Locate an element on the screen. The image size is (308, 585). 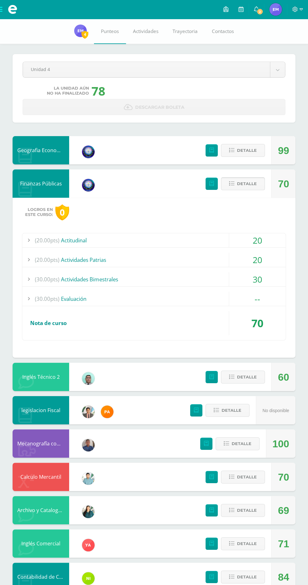
span: La unidad aún no ha finalizado is located at coordinates (68, 91).